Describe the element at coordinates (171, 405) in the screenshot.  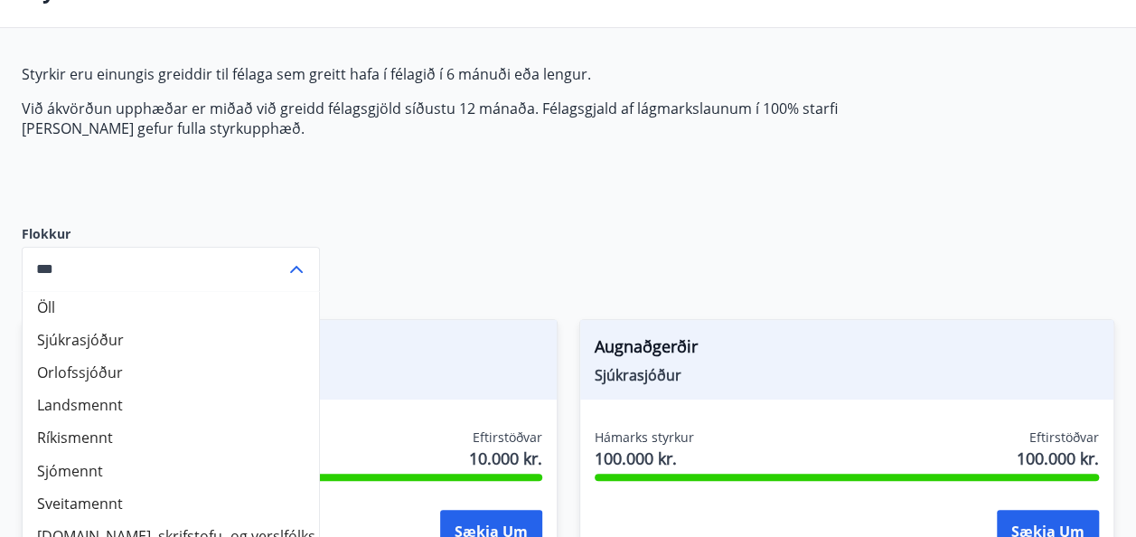
I see `li: Landsmennt` at that location.